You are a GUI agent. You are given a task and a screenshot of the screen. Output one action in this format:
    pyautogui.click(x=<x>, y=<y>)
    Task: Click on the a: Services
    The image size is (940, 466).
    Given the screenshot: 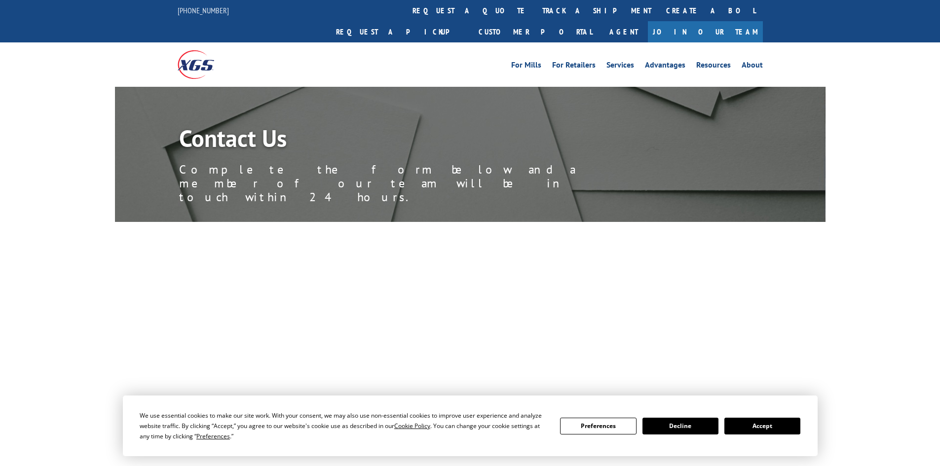 What is the action you would take?
    pyautogui.click(x=620, y=67)
    